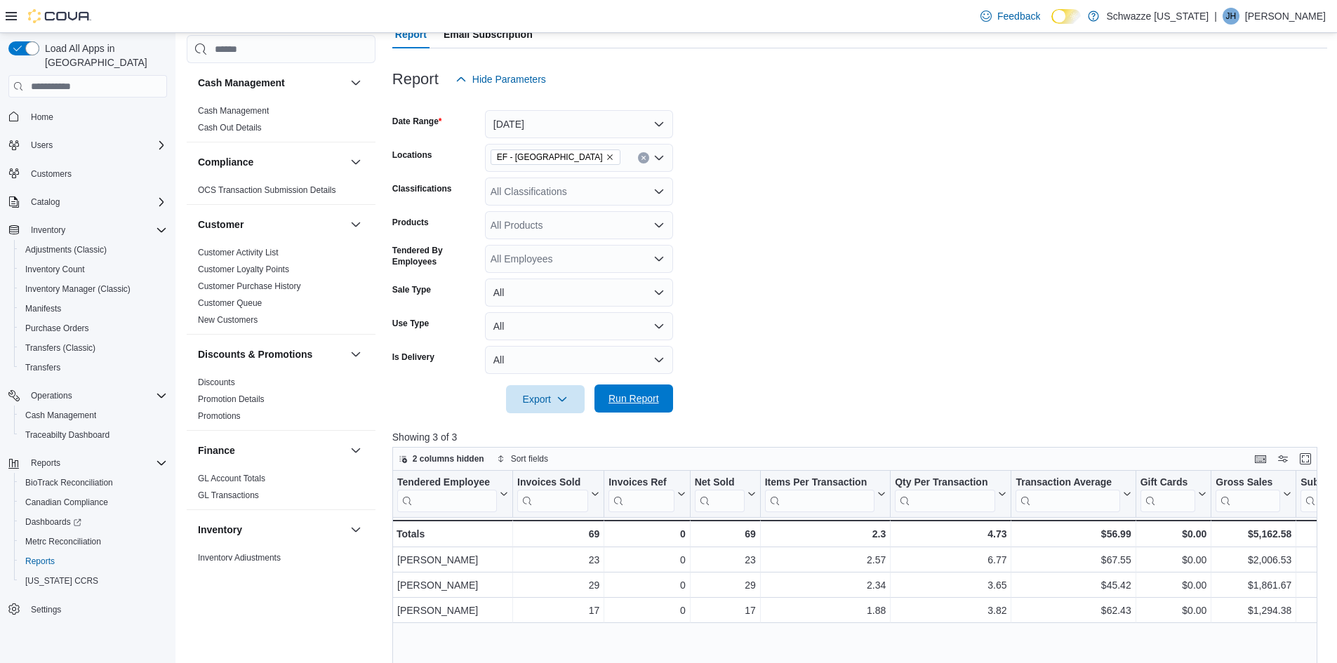 Image resolution: width=1337 pixels, height=663 pixels. I want to click on span: Promotions, so click(219, 416).